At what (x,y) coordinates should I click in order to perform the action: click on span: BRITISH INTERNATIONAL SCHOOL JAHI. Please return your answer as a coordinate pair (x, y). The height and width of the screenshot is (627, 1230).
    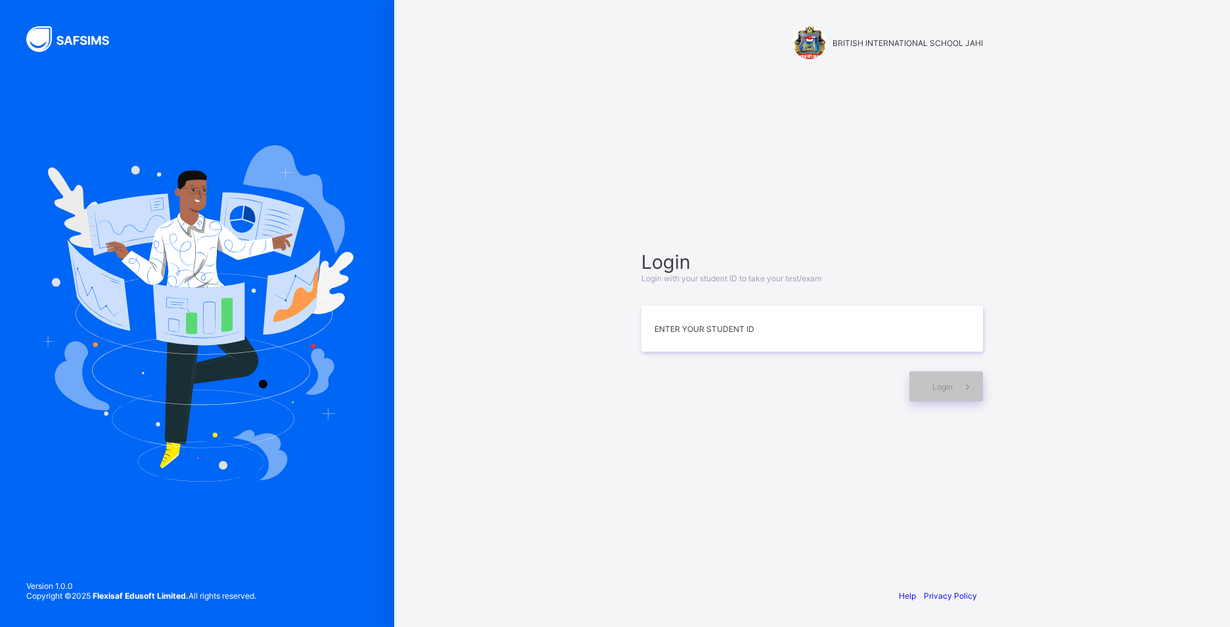
    Looking at the image, I should click on (907, 43).